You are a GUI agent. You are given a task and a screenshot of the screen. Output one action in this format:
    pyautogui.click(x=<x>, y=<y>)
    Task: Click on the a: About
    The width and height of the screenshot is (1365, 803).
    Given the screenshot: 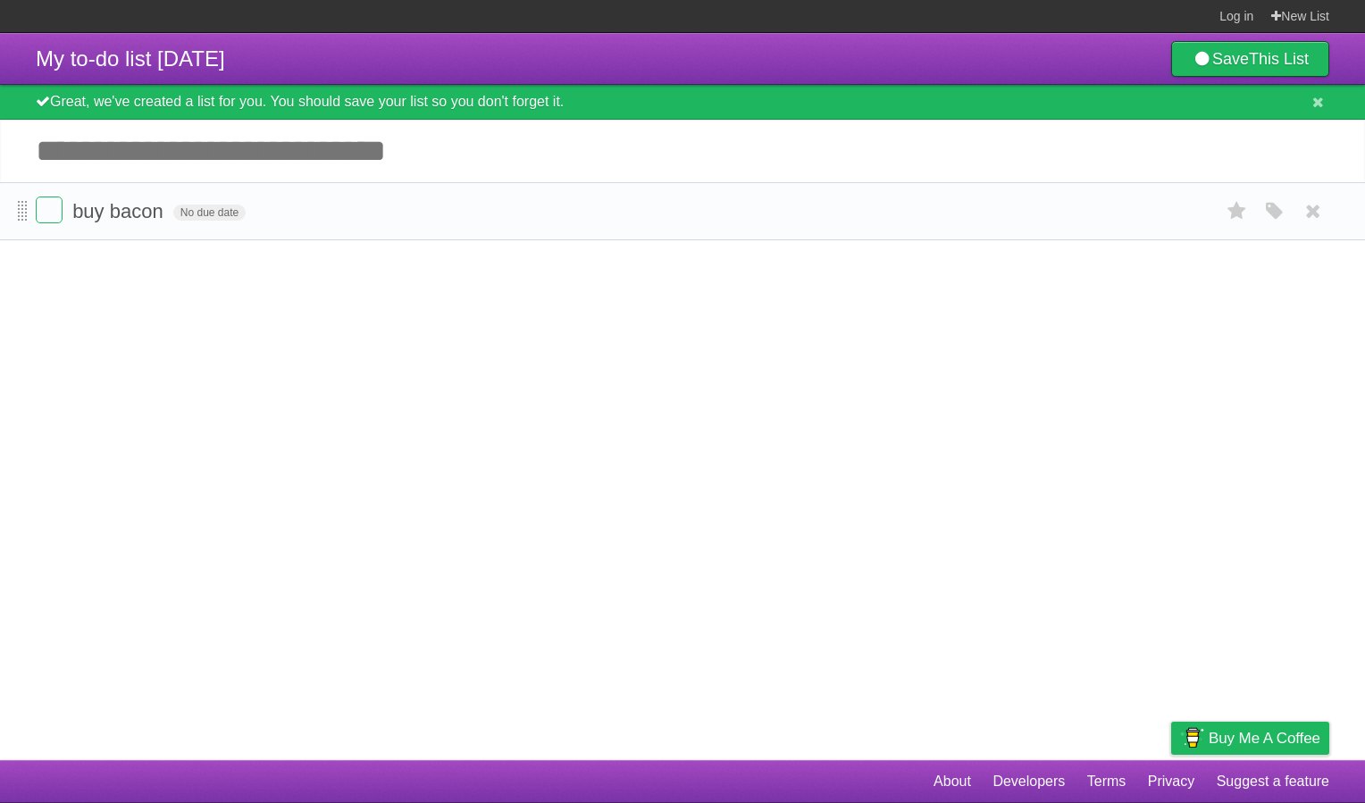 What is the action you would take?
    pyautogui.click(x=953, y=782)
    